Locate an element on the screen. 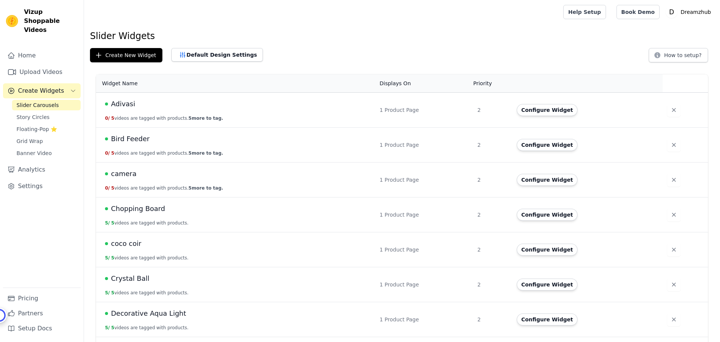  a: Grid Wrap is located at coordinates (46, 141).